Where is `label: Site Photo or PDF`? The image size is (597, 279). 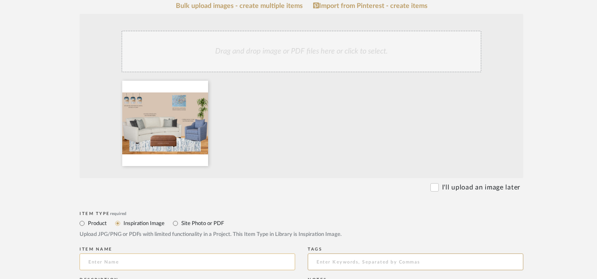
label: Site Photo or PDF is located at coordinates (202, 223).